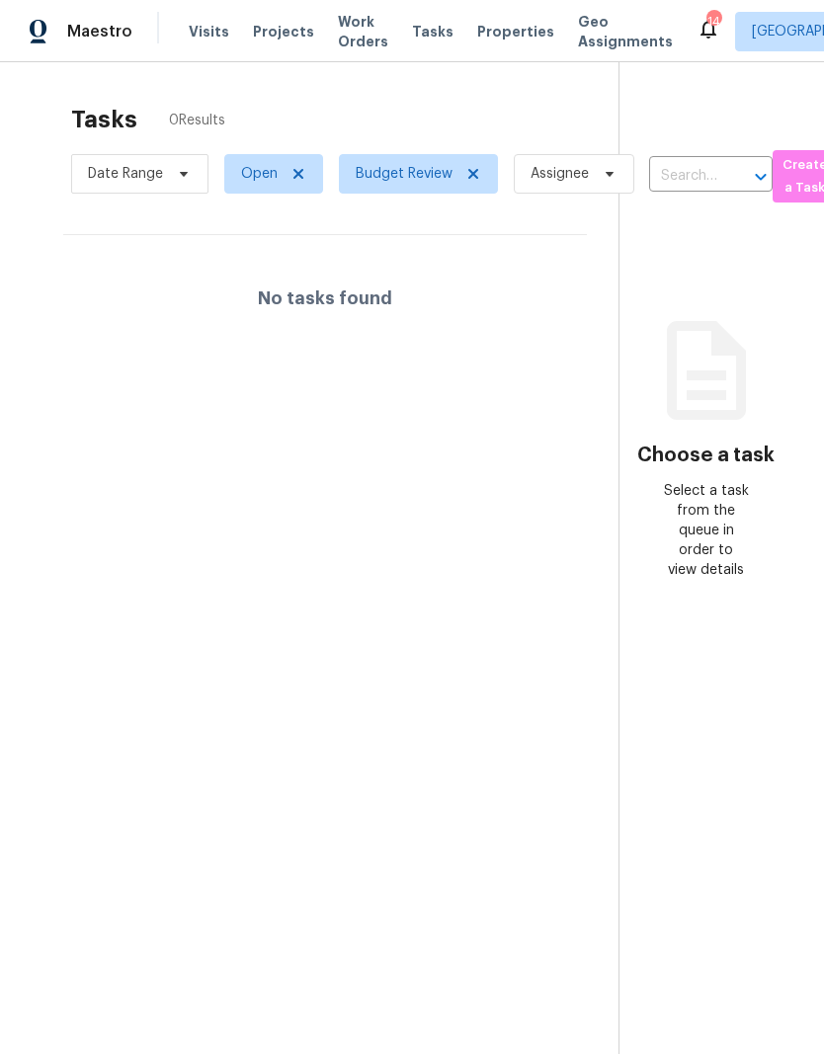 The width and height of the screenshot is (824, 1054). What do you see at coordinates (559, 174) in the screenshot?
I see `span: Assignee` at bounding box center [559, 174].